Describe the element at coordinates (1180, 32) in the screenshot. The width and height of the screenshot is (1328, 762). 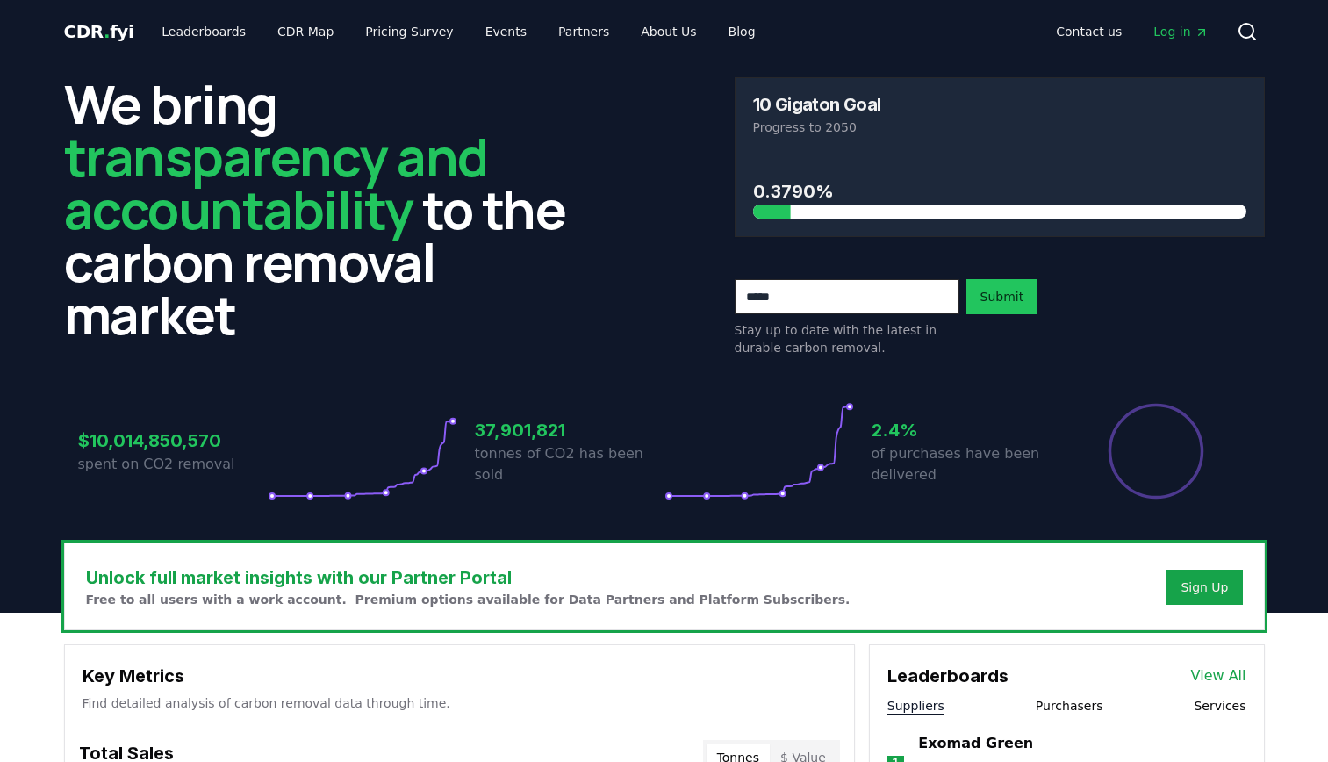
I see `span: Log in` at that location.